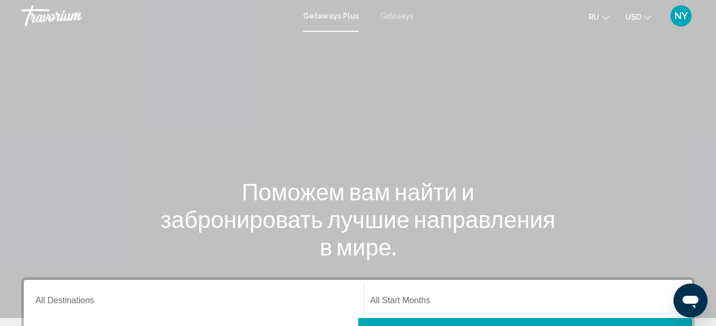  What do you see at coordinates (633, 17) in the screenshot?
I see `span: USD` at bounding box center [633, 17].